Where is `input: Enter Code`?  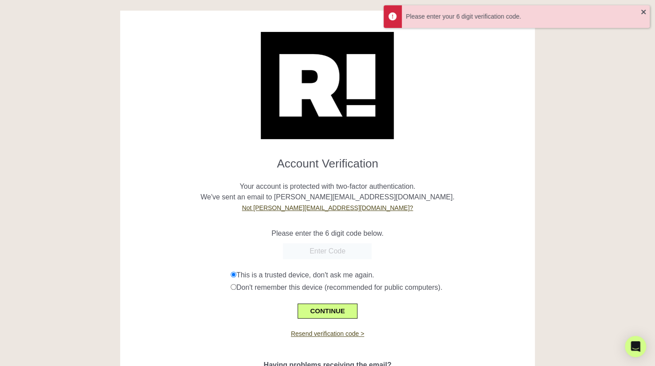
input: Enter Code is located at coordinates (327, 252).